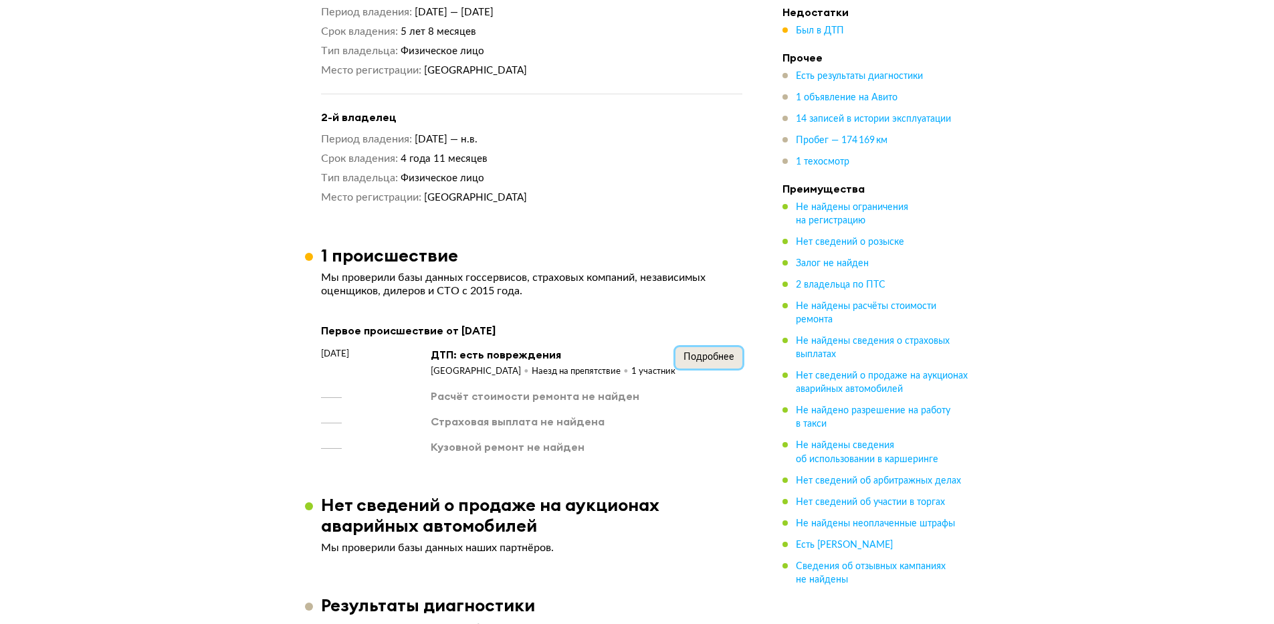 This screenshot has height=624, width=1274. I want to click on span: Не найдены сведения о страховых выплатах, so click(872, 348).